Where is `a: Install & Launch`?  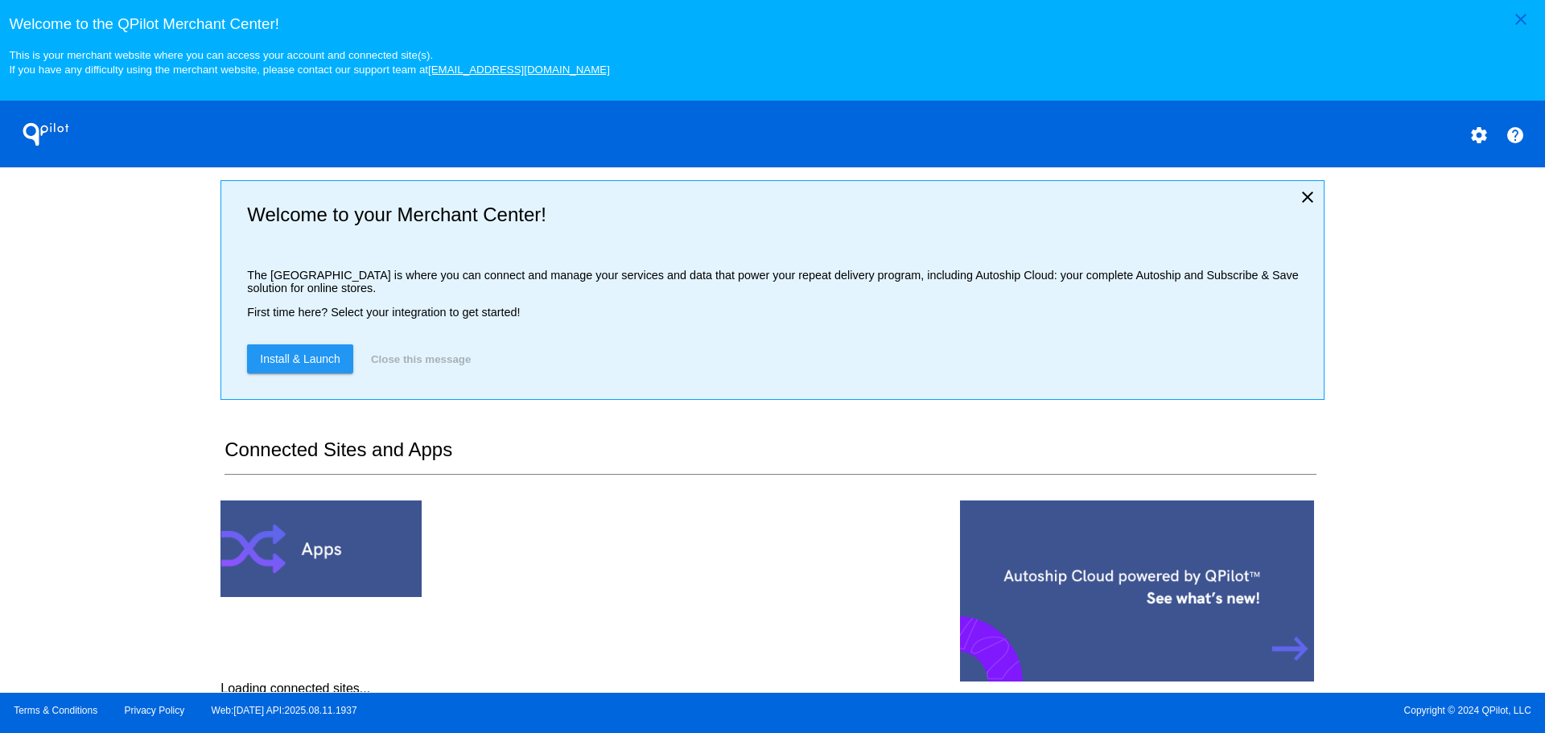
a: Install & Launch is located at coordinates (300, 359).